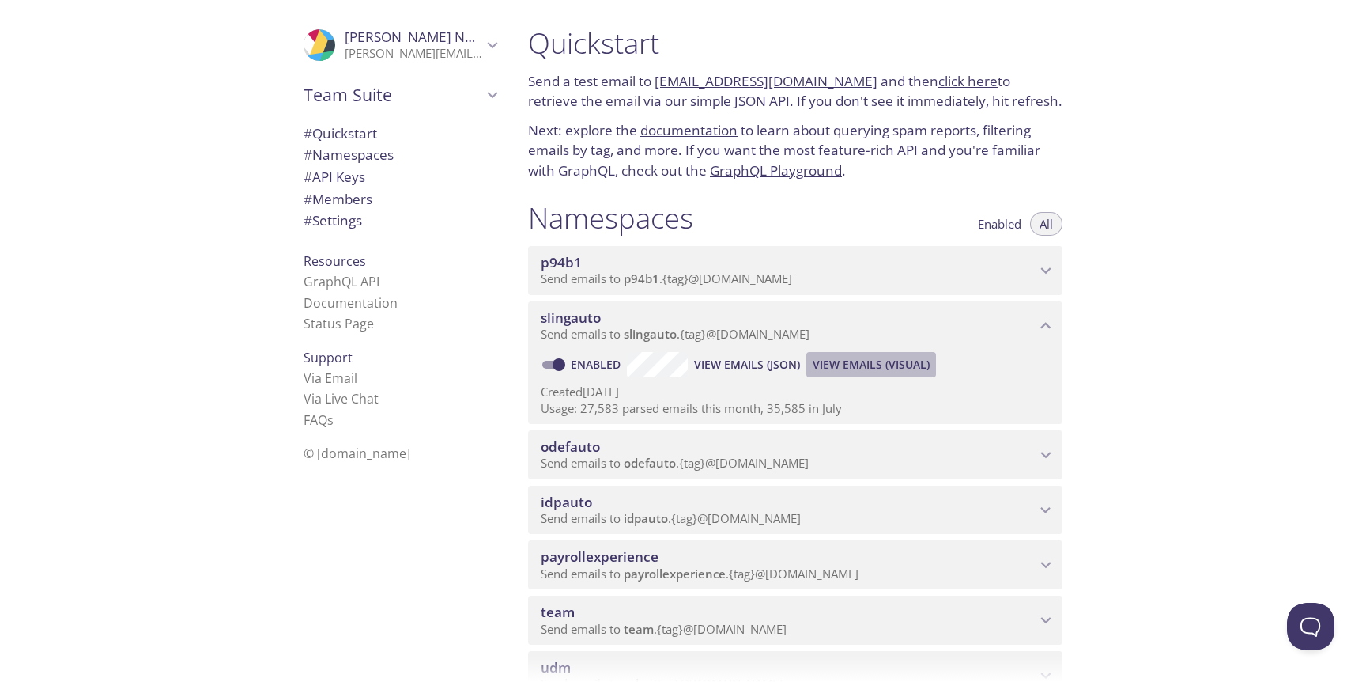 Image resolution: width=1366 pixels, height=682 pixels. I want to click on span: Support, so click(328, 357).